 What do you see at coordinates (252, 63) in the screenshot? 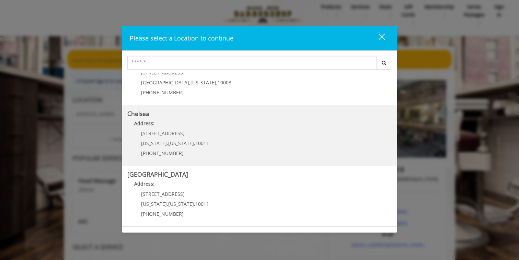
I see `input: Search Center` at bounding box center [252, 63].